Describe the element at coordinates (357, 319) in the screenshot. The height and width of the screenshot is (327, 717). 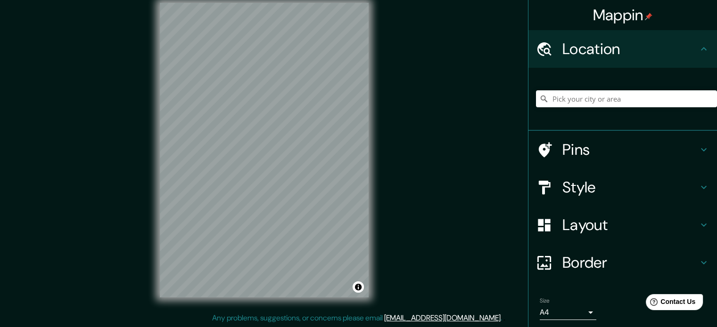
I see `p: Any problems, suggestions, or concerns please email .` at that location.